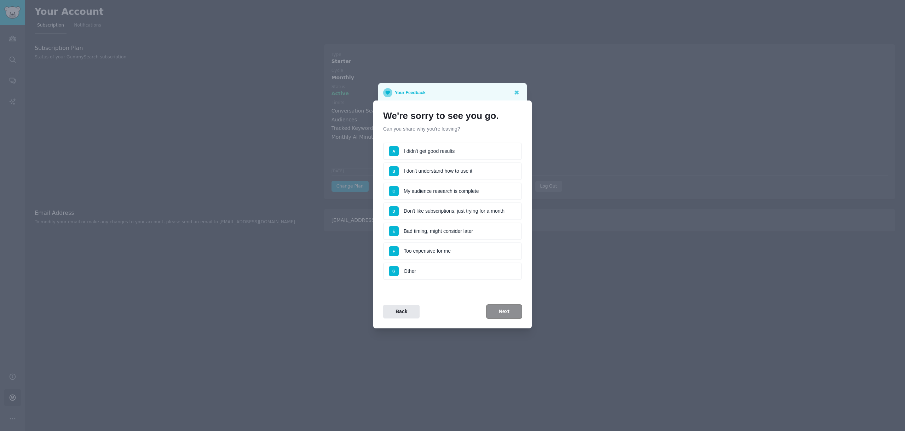  What do you see at coordinates (394, 211) in the screenshot?
I see `span: D` at bounding box center [394, 211].